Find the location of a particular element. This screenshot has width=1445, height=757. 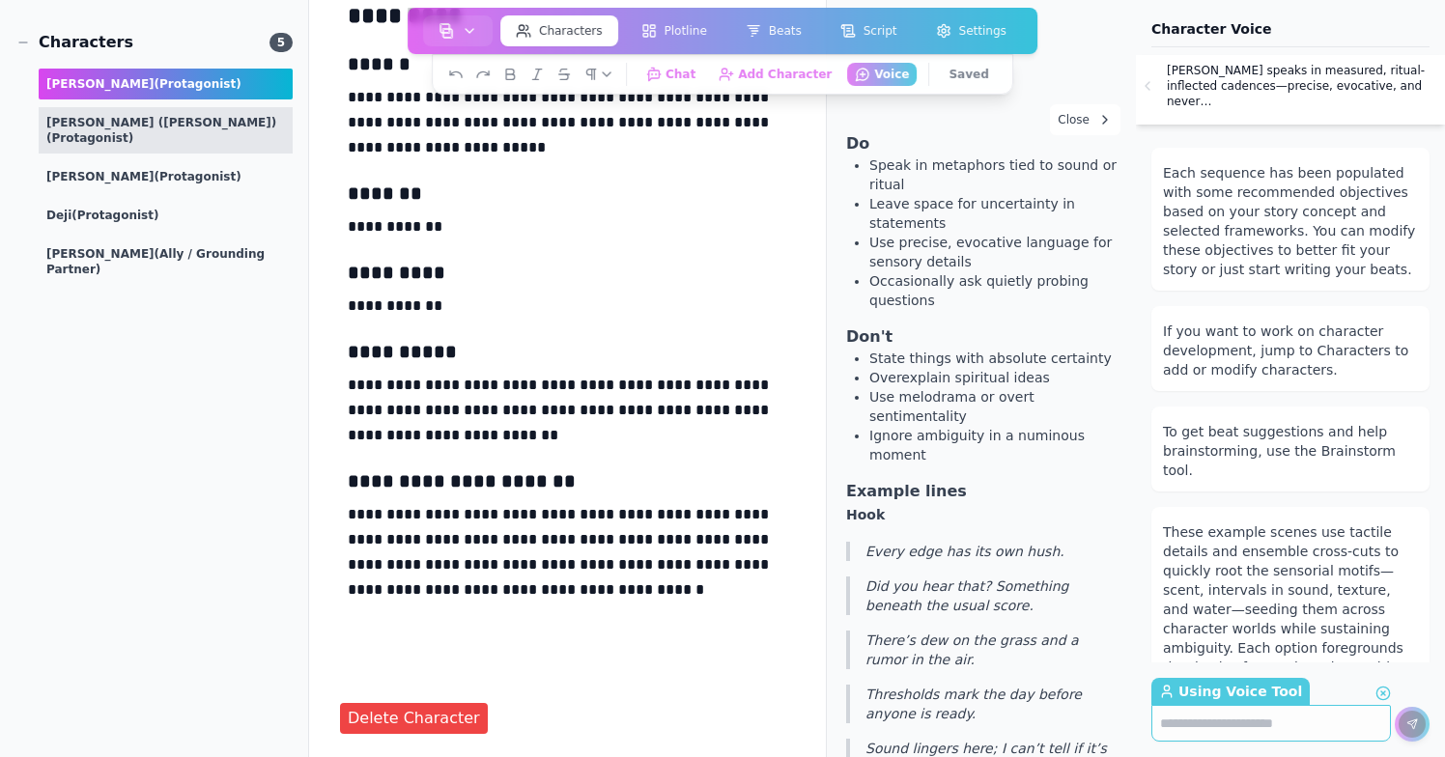

img: storyboard is located at coordinates (446, 31).